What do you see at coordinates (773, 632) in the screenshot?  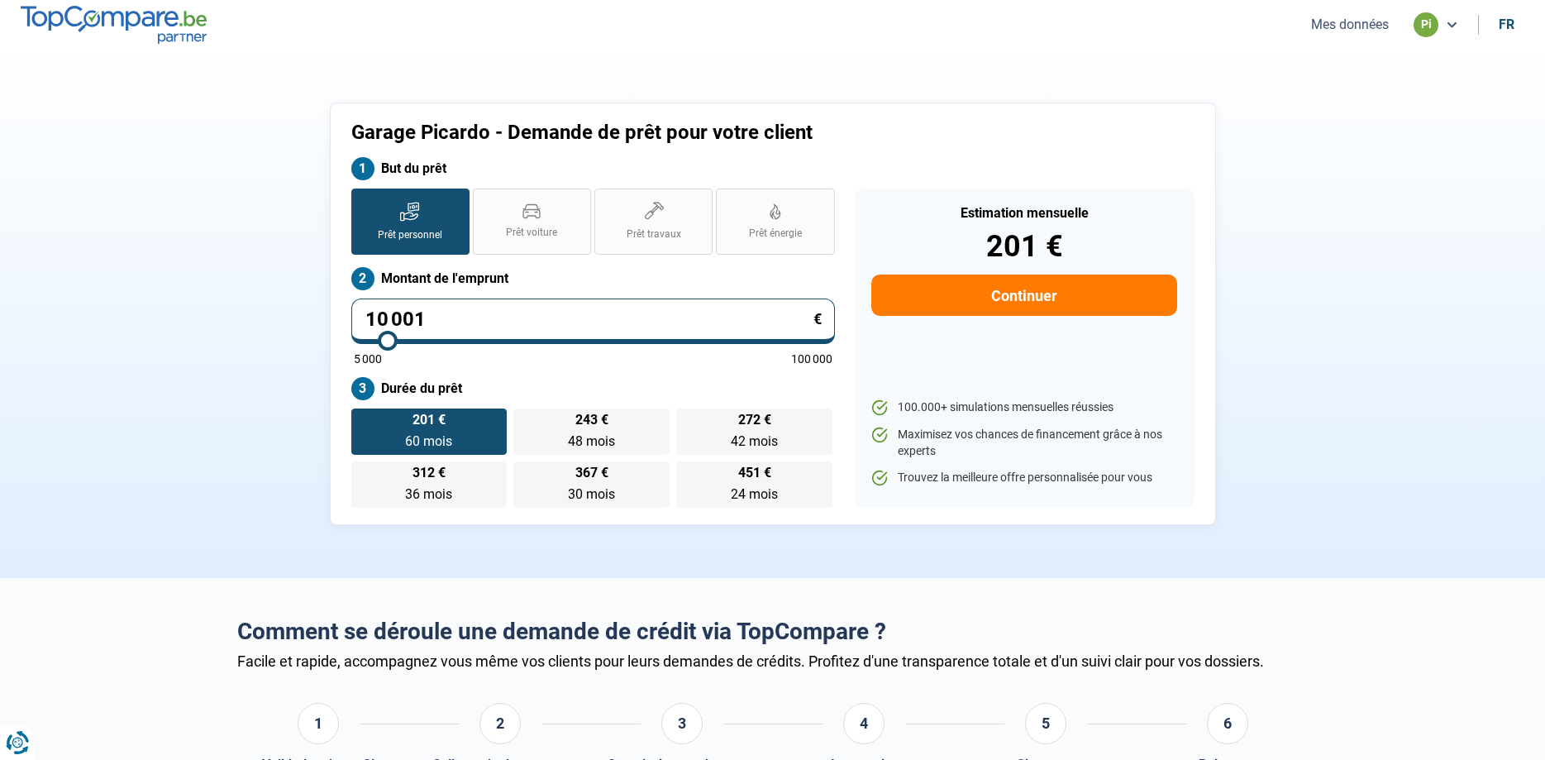 I see `h2: Comment se déroule une demande de crédit via TopCompare ?` at bounding box center [773, 632].